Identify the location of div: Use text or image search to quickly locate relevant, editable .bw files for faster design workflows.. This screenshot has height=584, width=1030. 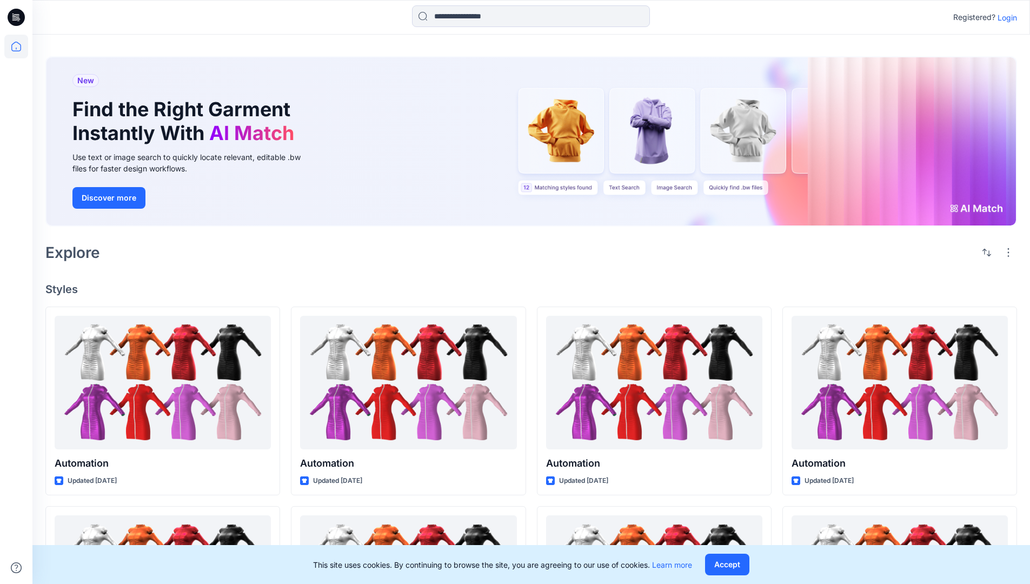
(194, 163).